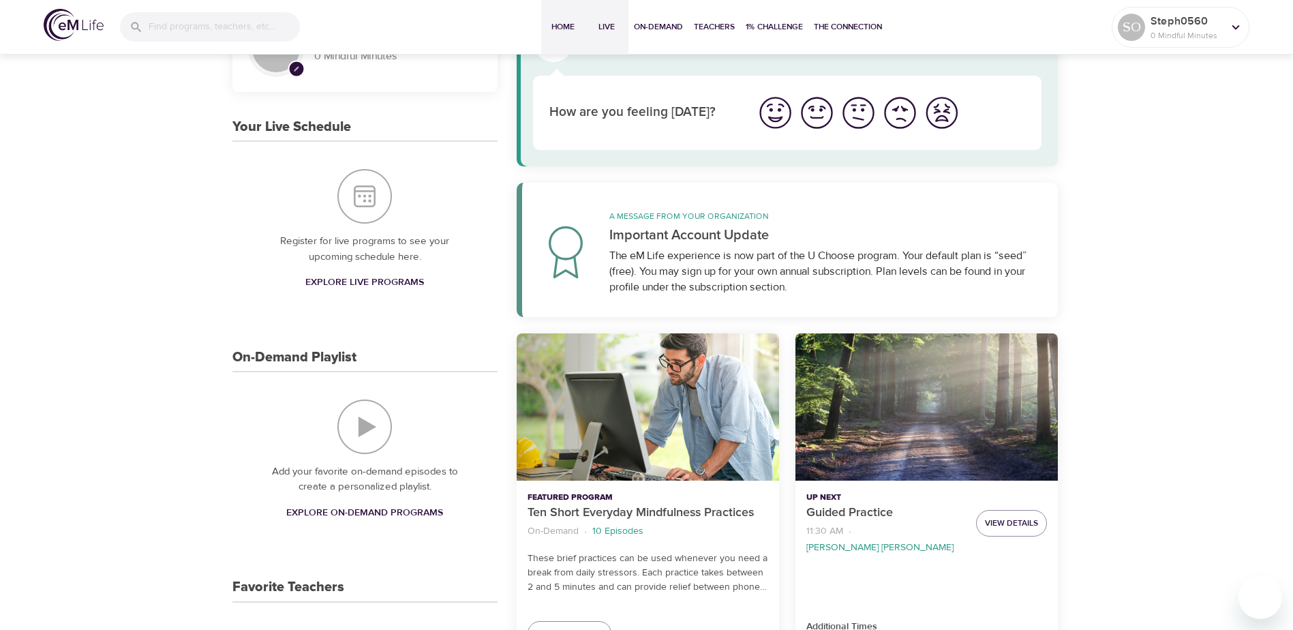  What do you see at coordinates (1132, 27) in the screenshot?
I see `div: SO` at bounding box center [1132, 27].